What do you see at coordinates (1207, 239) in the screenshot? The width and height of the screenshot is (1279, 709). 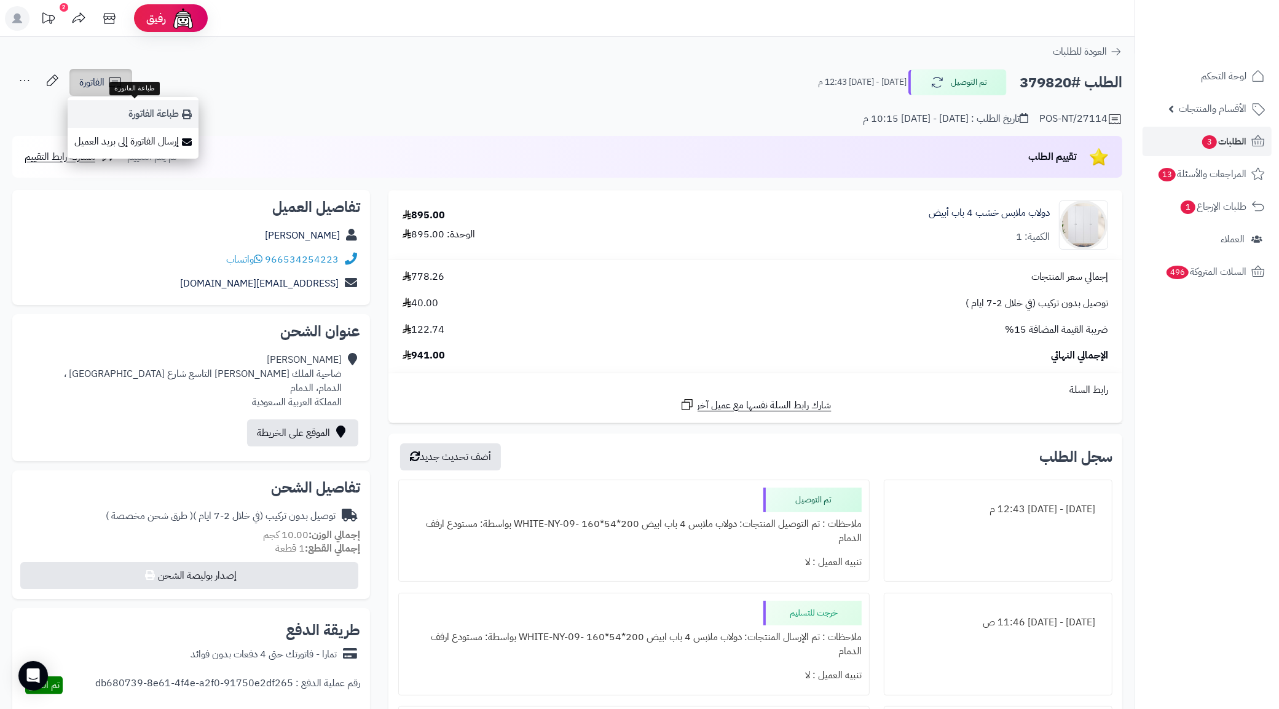 I see `a: العملاء` at bounding box center [1207, 239].